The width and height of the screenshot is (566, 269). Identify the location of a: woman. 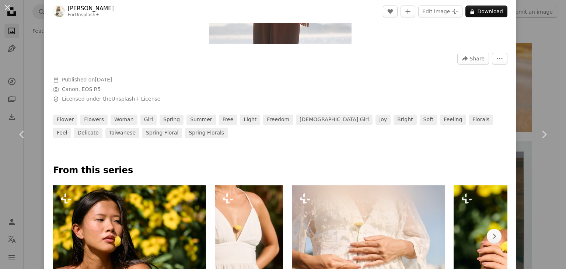
(124, 120).